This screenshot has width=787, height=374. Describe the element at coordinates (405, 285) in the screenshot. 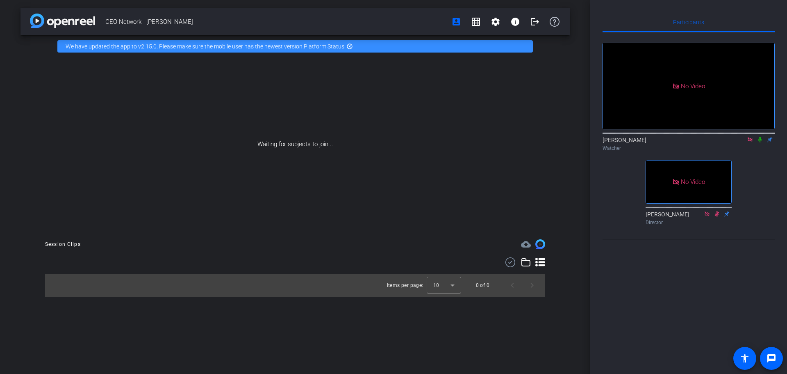

I see `div: Items per page:` at that location.